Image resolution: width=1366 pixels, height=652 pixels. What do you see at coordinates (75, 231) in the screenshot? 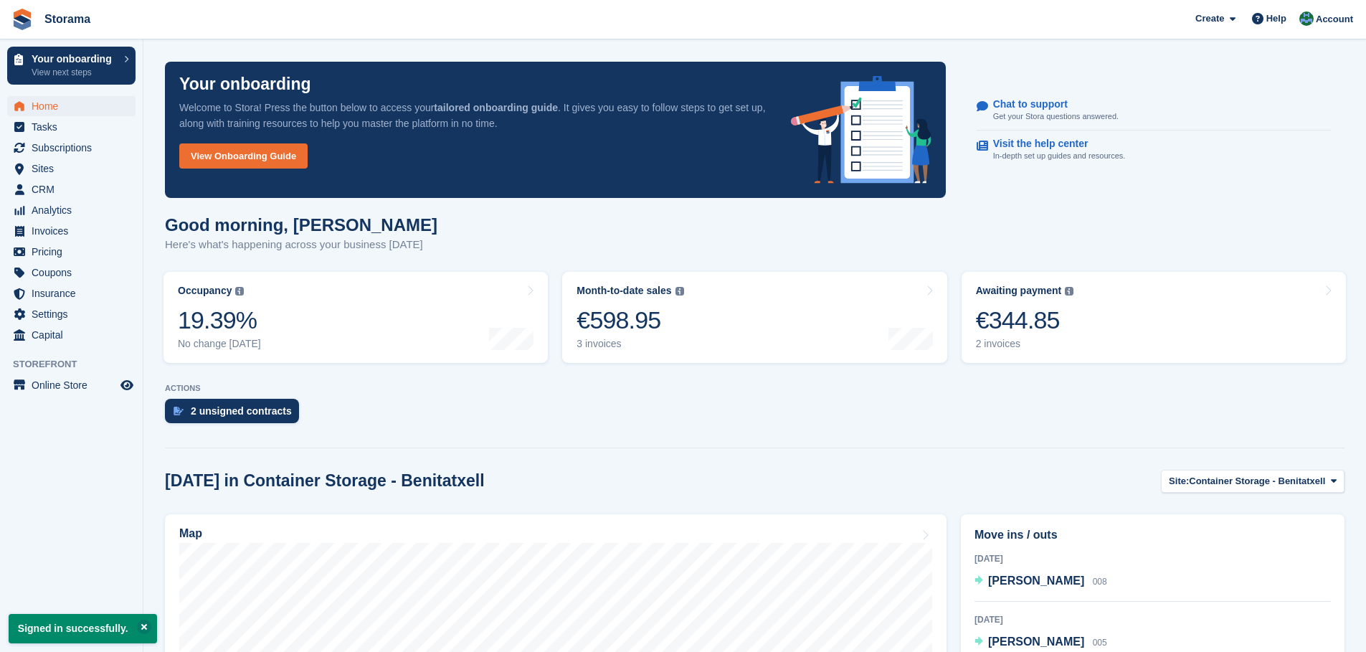
I see `span: Invoices` at bounding box center [75, 231].